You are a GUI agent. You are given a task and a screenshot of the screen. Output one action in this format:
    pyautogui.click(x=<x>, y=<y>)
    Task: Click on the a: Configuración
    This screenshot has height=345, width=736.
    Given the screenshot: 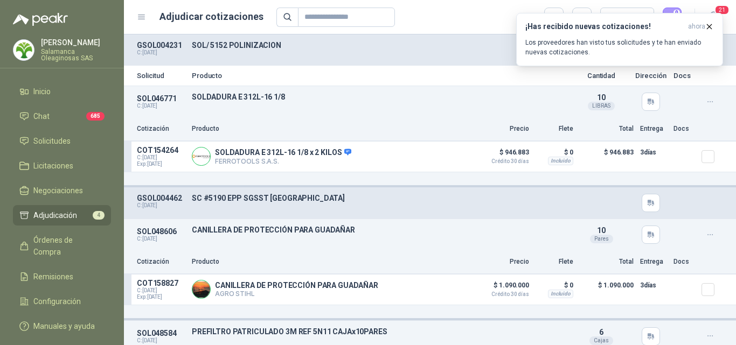 What is the action you would take?
    pyautogui.click(x=62, y=302)
    